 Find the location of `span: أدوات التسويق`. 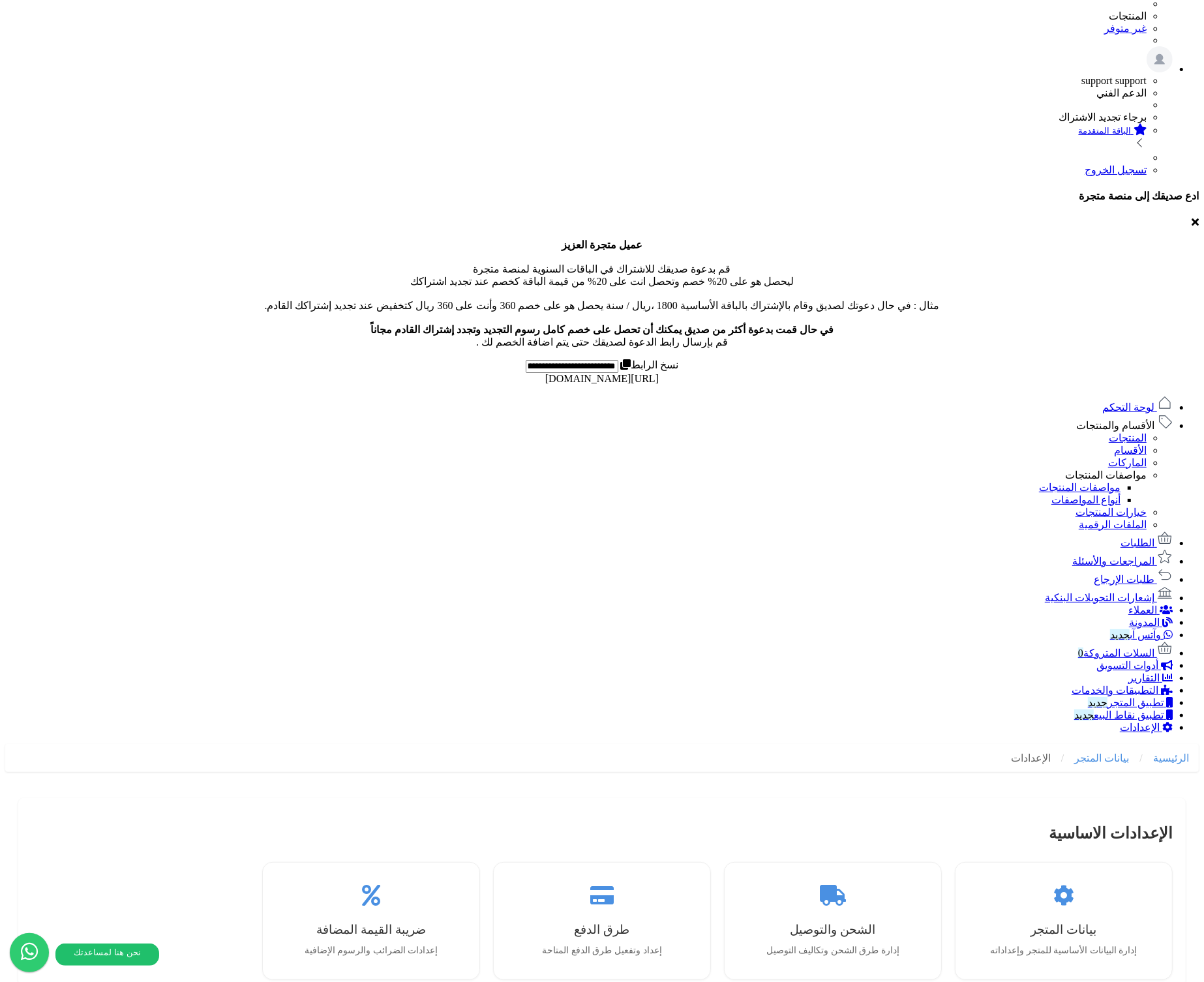

span: أدوات التسويق is located at coordinates (1127, 665).